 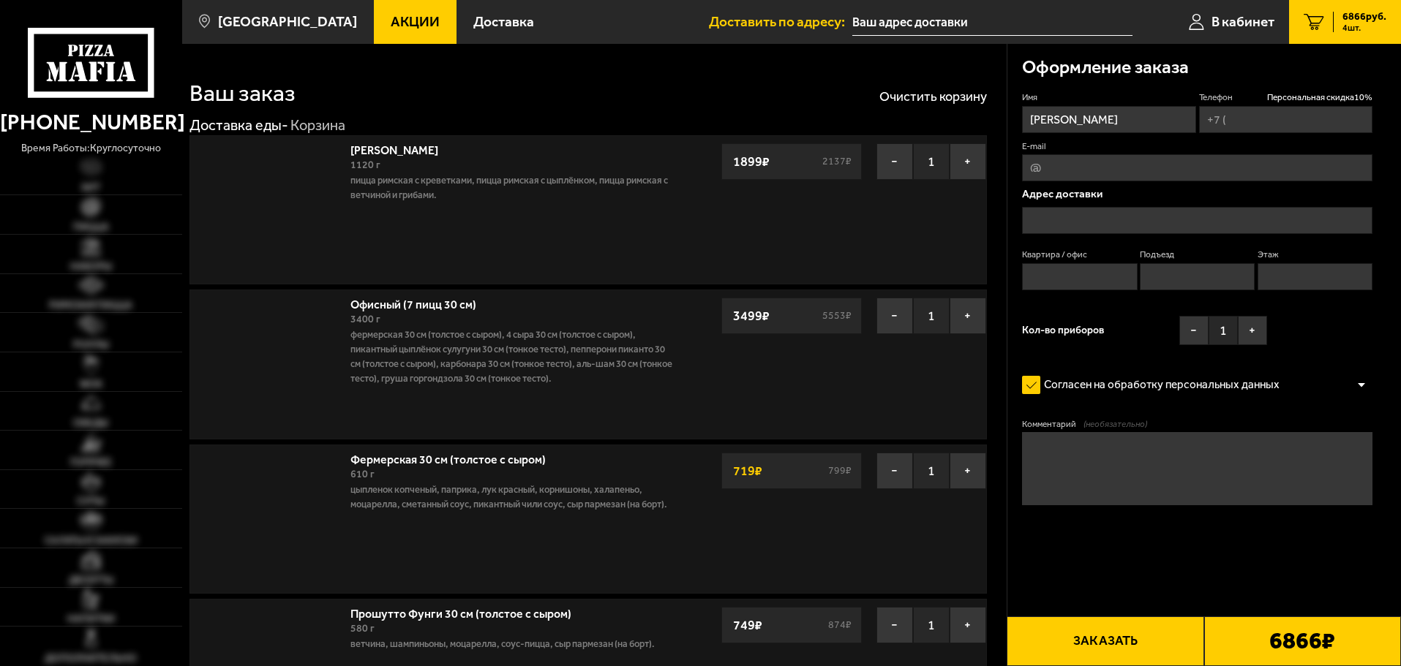 I want to click on b: 6866 ₽, so click(x=1302, y=641).